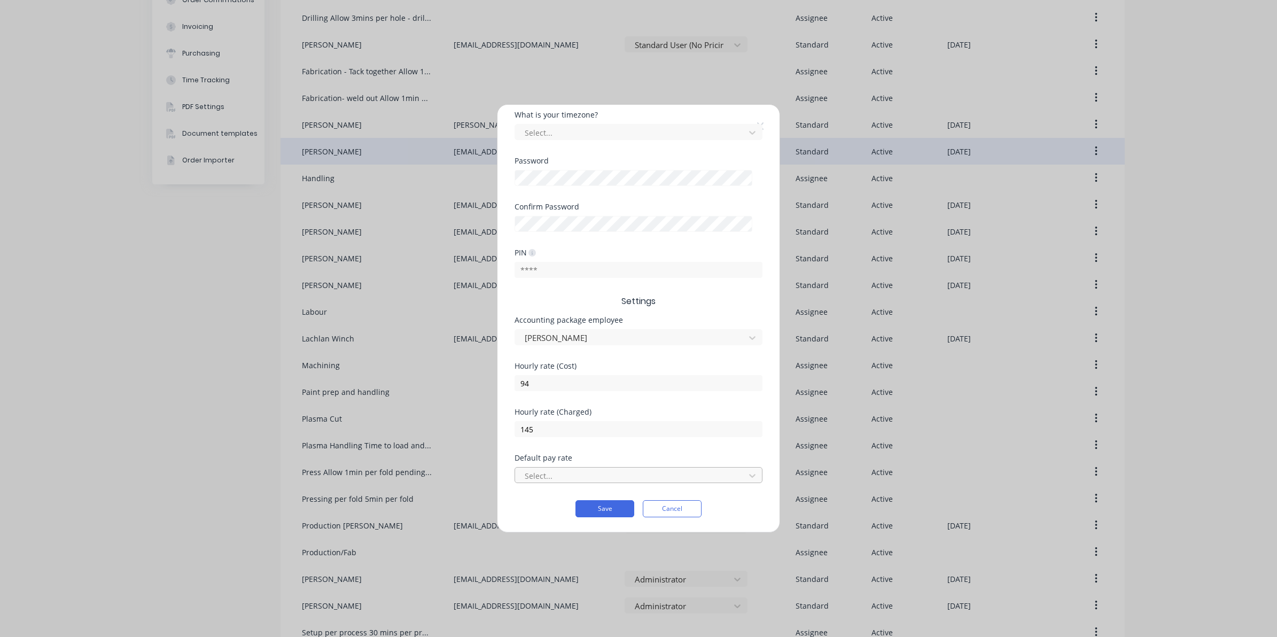  What do you see at coordinates (638, 412) in the screenshot?
I see `div: Hourly rate (Charged)` at bounding box center [638, 412].